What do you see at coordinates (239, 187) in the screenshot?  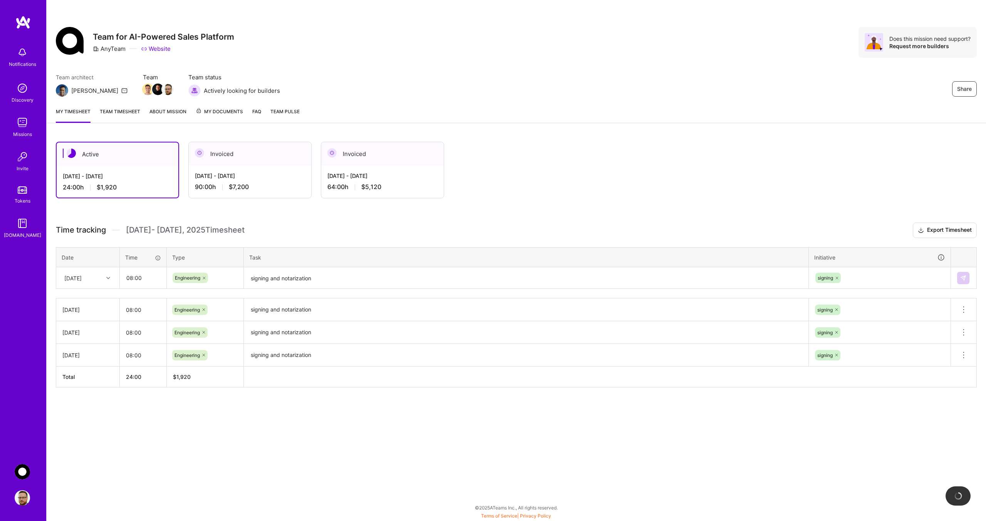 I see `span: $7,200` at bounding box center [239, 187].